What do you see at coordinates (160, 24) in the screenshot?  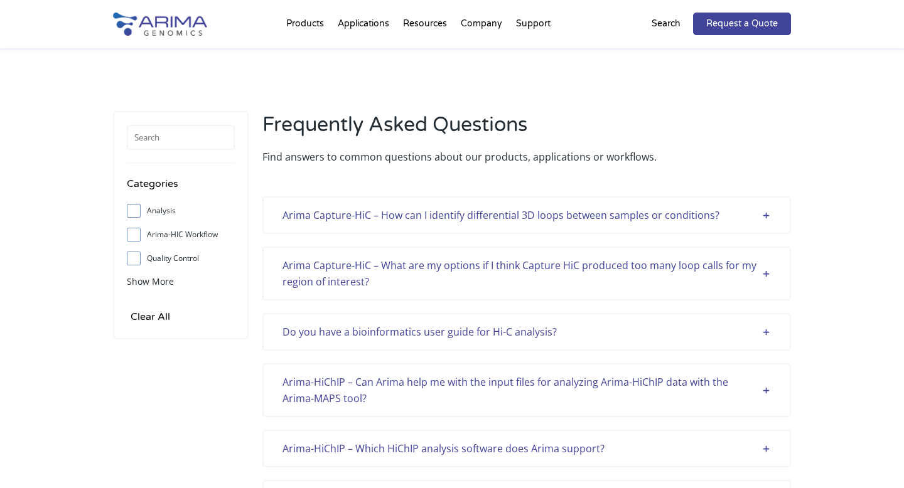 I see `img: Arima-Genomics-logo` at bounding box center [160, 24].